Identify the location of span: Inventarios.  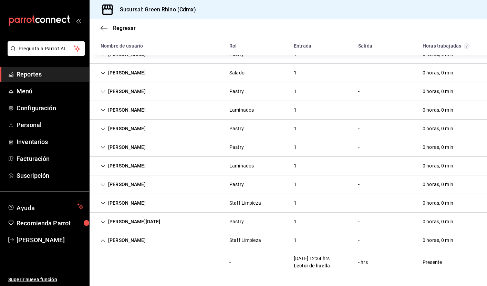
(50, 141).